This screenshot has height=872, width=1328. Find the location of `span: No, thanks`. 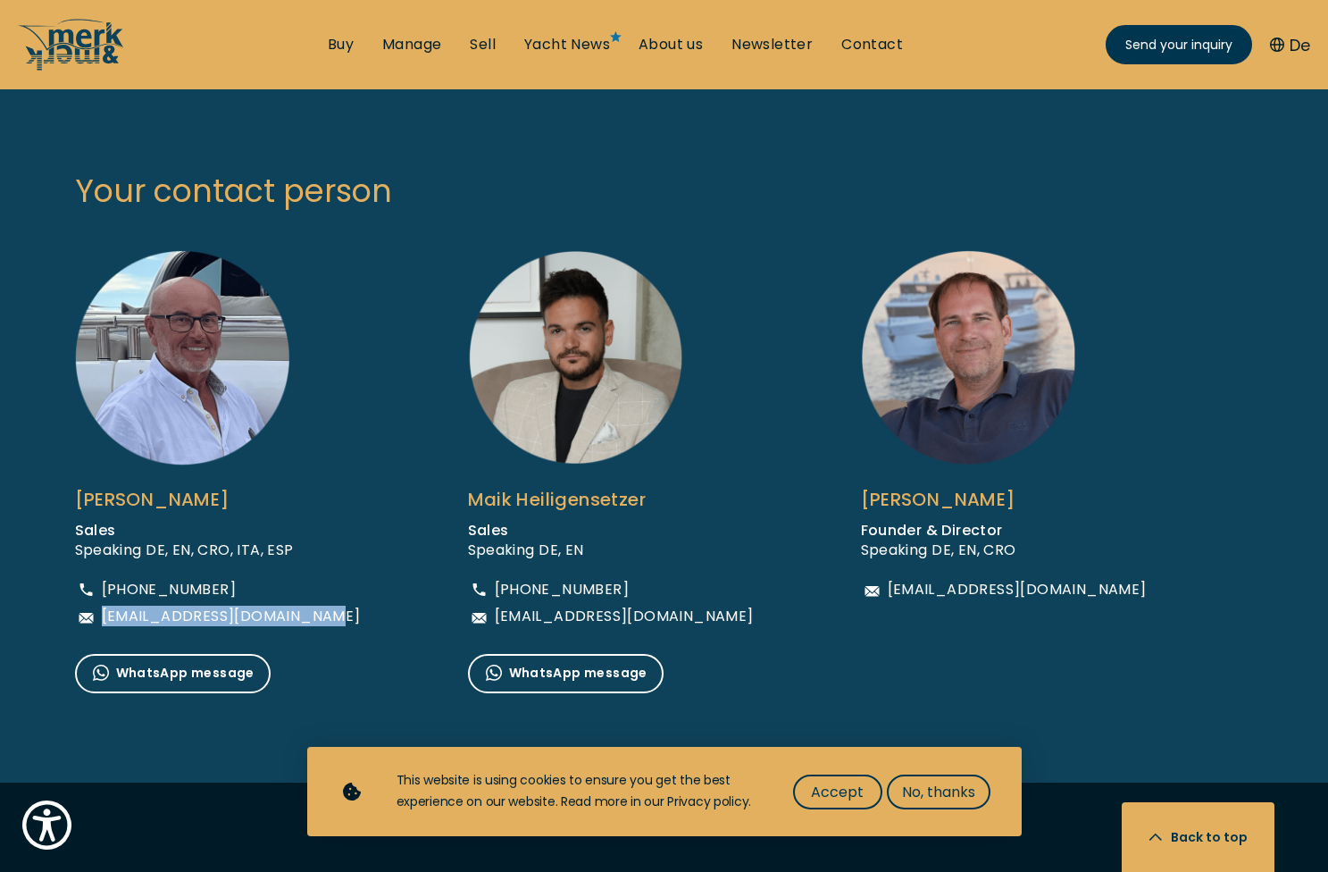

span: No, thanks is located at coordinates (938, 791).